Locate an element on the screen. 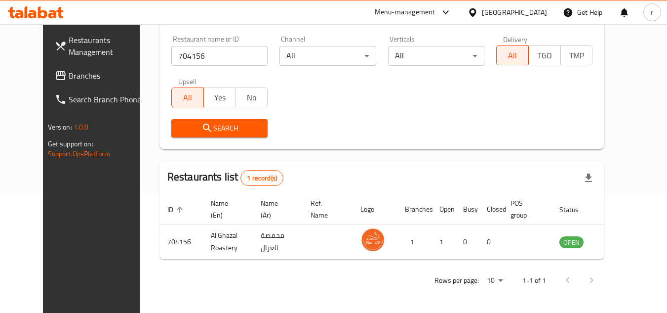  span: Name (Ar) is located at coordinates (276, 209).